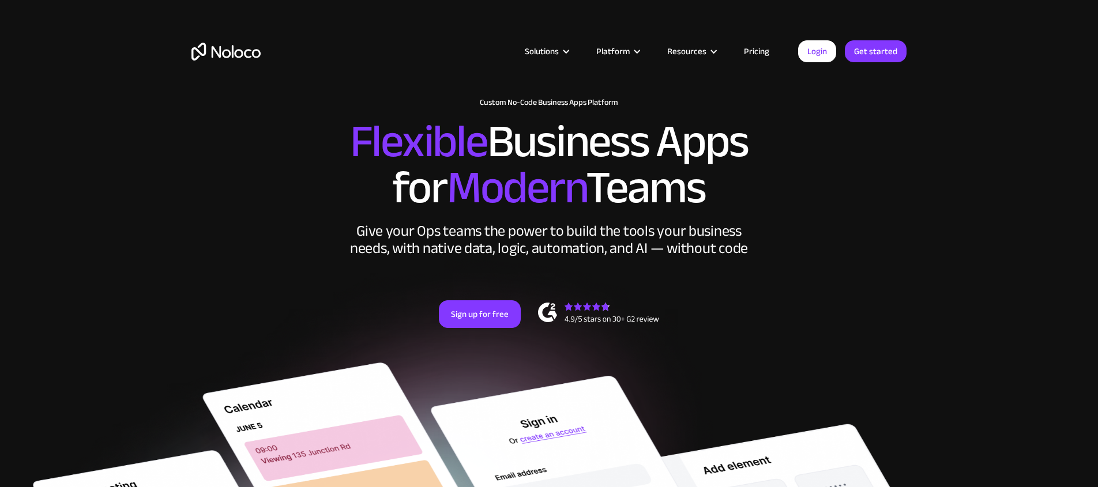  Describe the element at coordinates (549, 165) in the screenshot. I see `h2: Business Apps for Teams` at that location.